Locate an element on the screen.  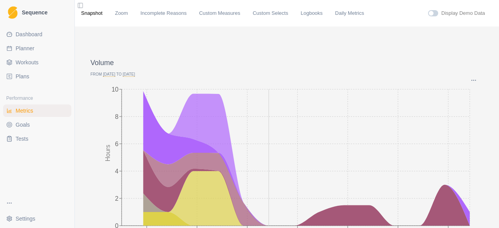
a: Planner is located at coordinates (37, 48).